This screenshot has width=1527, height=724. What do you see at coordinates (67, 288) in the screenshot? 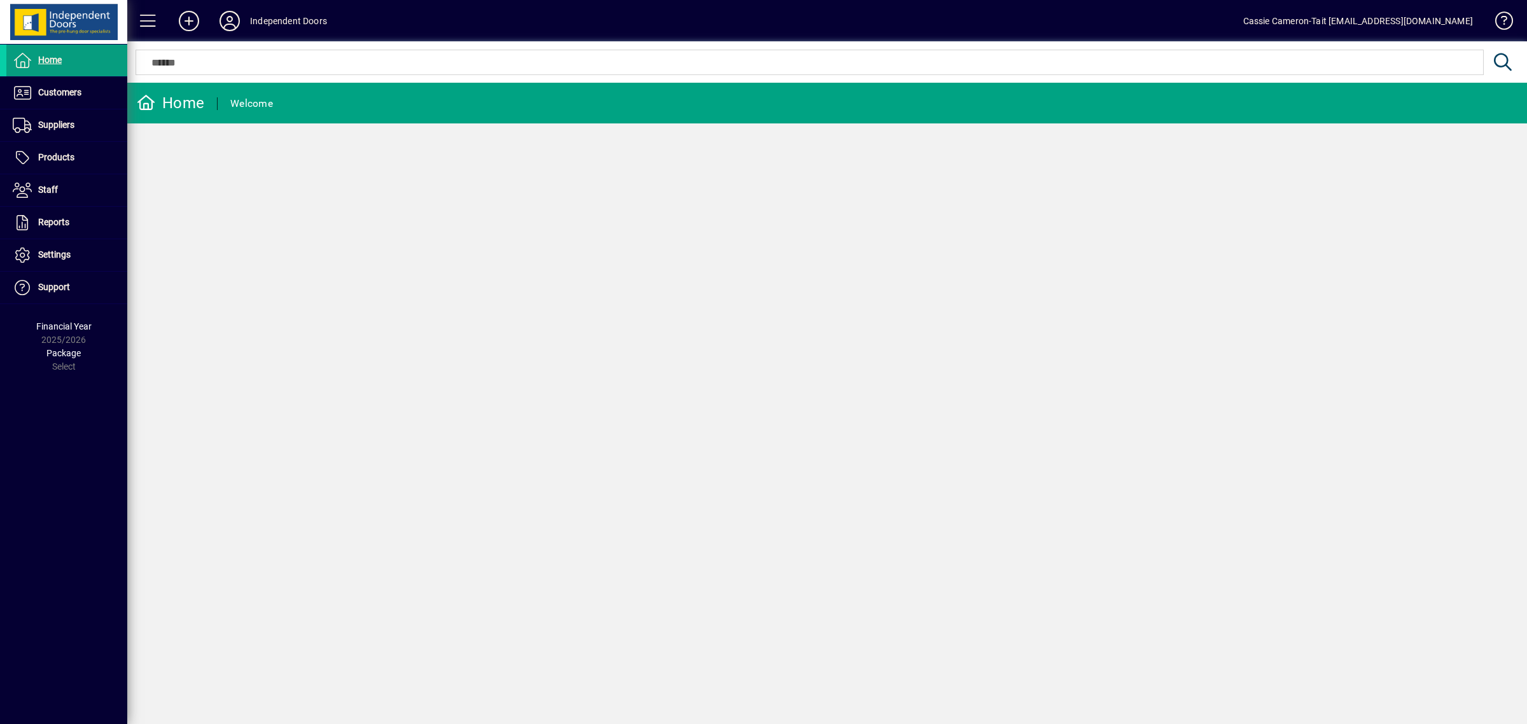
I see `a: Support` at bounding box center [67, 288].